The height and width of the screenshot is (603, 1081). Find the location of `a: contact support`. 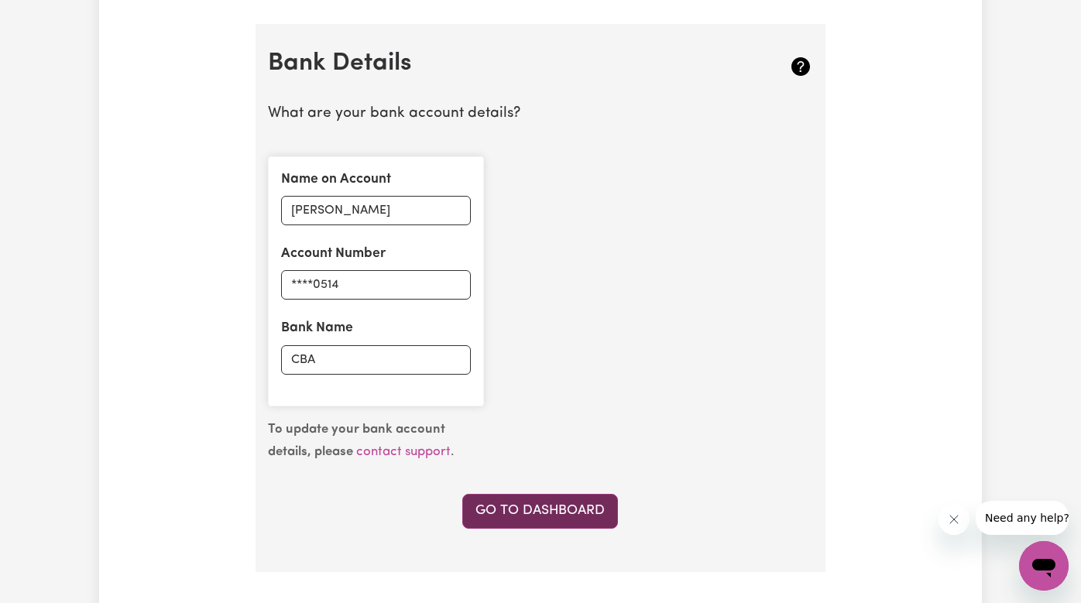

a: contact support is located at coordinates (404, 452).